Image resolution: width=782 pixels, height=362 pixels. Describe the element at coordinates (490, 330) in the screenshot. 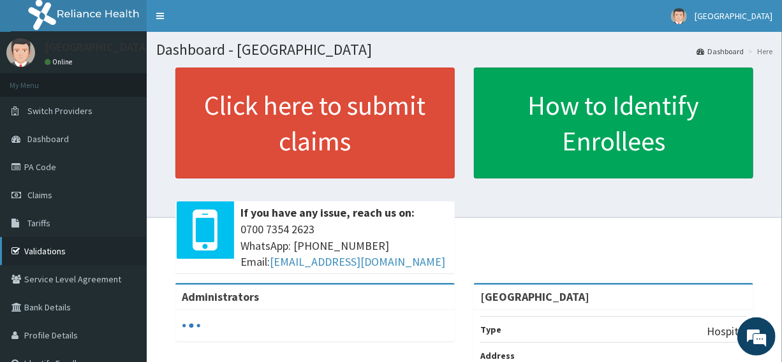

I see `b: Type` at that location.